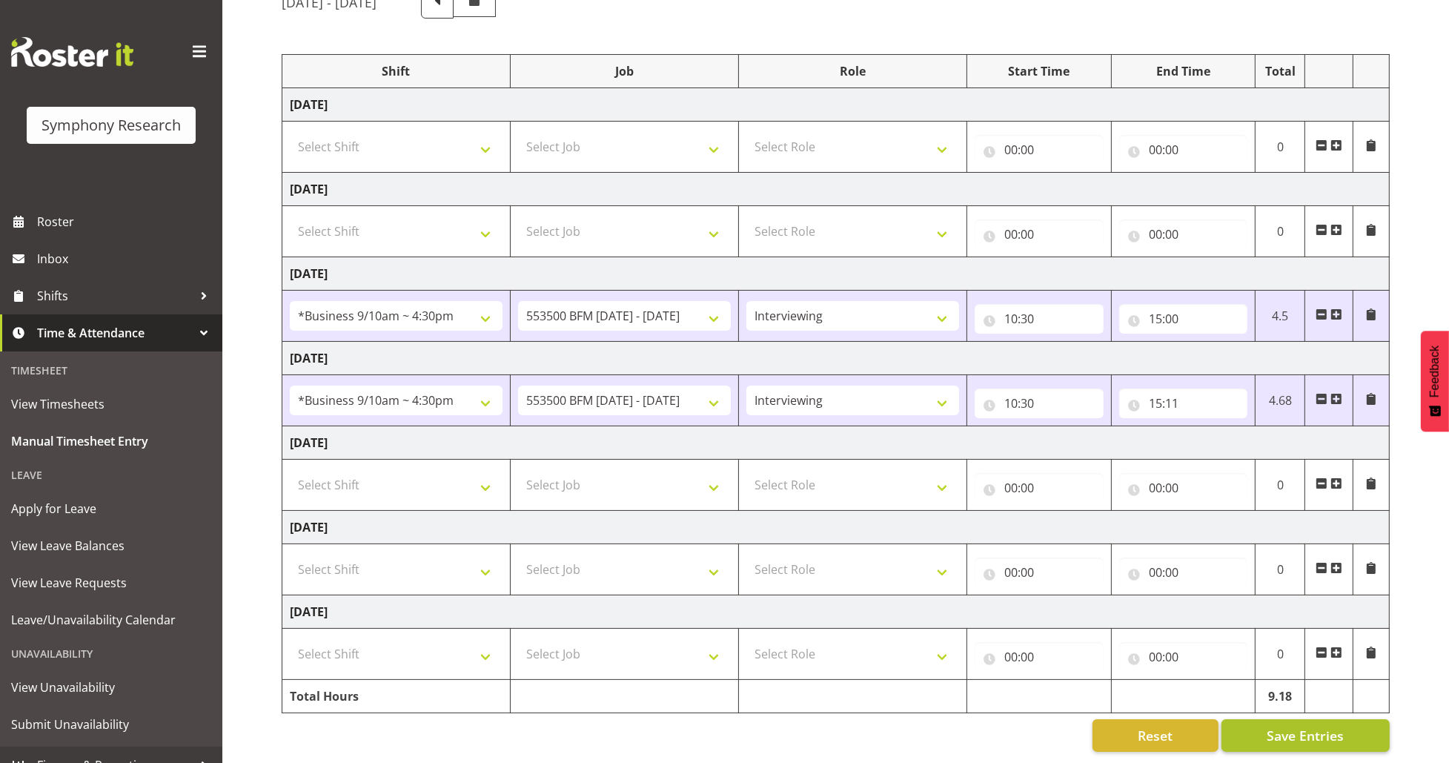  What do you see at coordinates (111, 724) in the screenshot?
I see `a: Submit Unavailability` at bounding box center [111, 724].